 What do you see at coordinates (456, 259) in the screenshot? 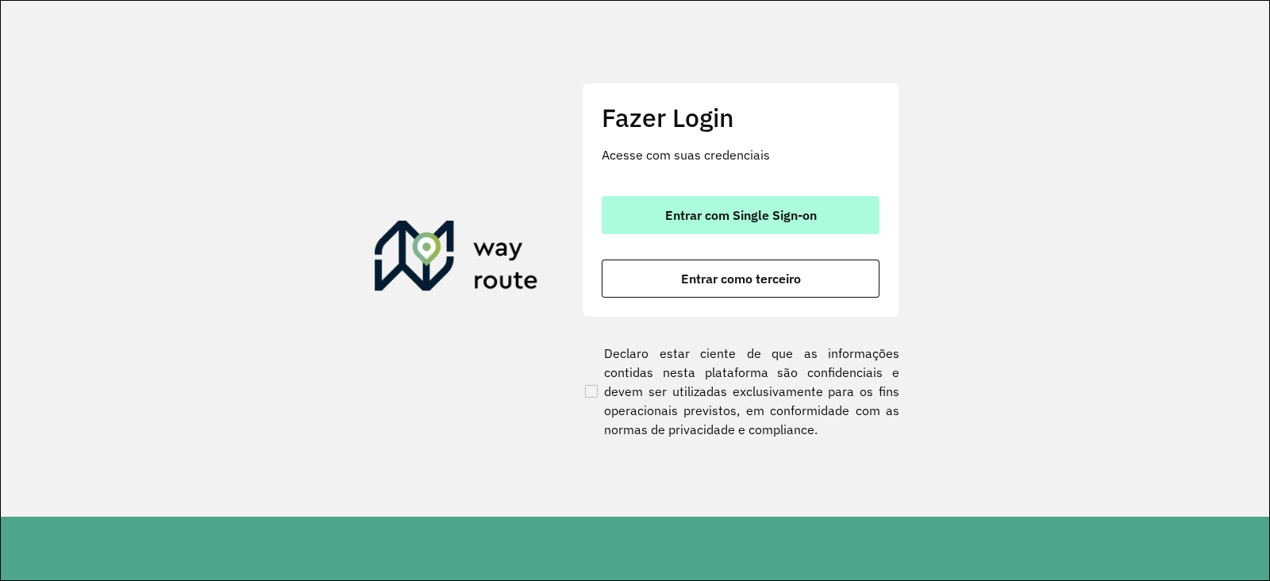
I see `img: Roteirizador AmbevTech` at bounding box center [456, 259].